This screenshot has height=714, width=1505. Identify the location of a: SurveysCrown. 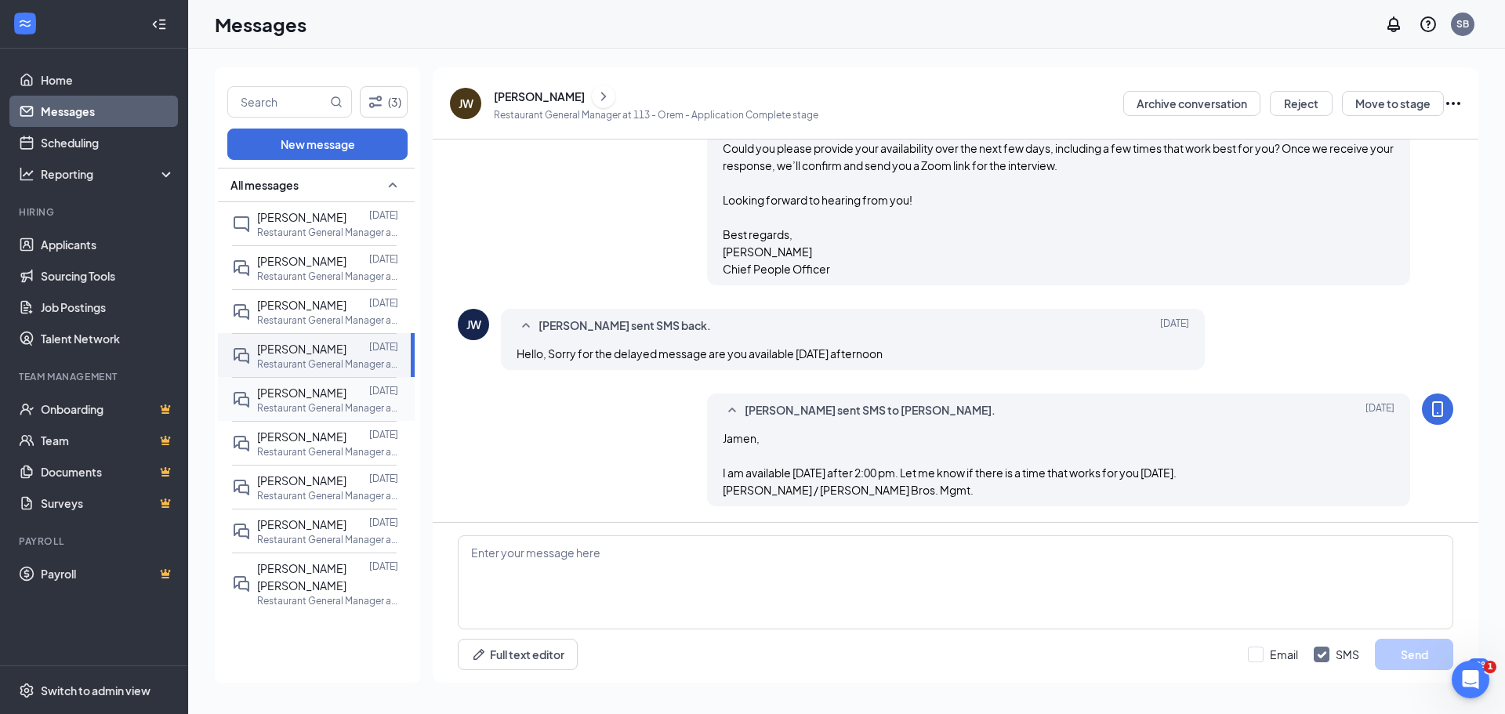
(107, 503).